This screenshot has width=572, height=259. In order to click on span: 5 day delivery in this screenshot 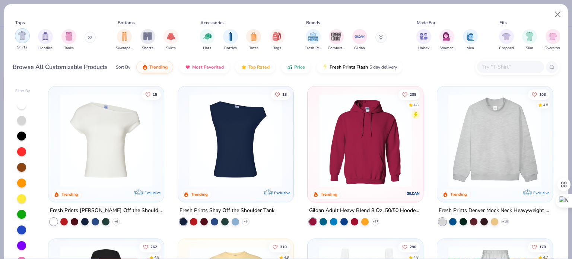, I will do `click(384, 67)`.